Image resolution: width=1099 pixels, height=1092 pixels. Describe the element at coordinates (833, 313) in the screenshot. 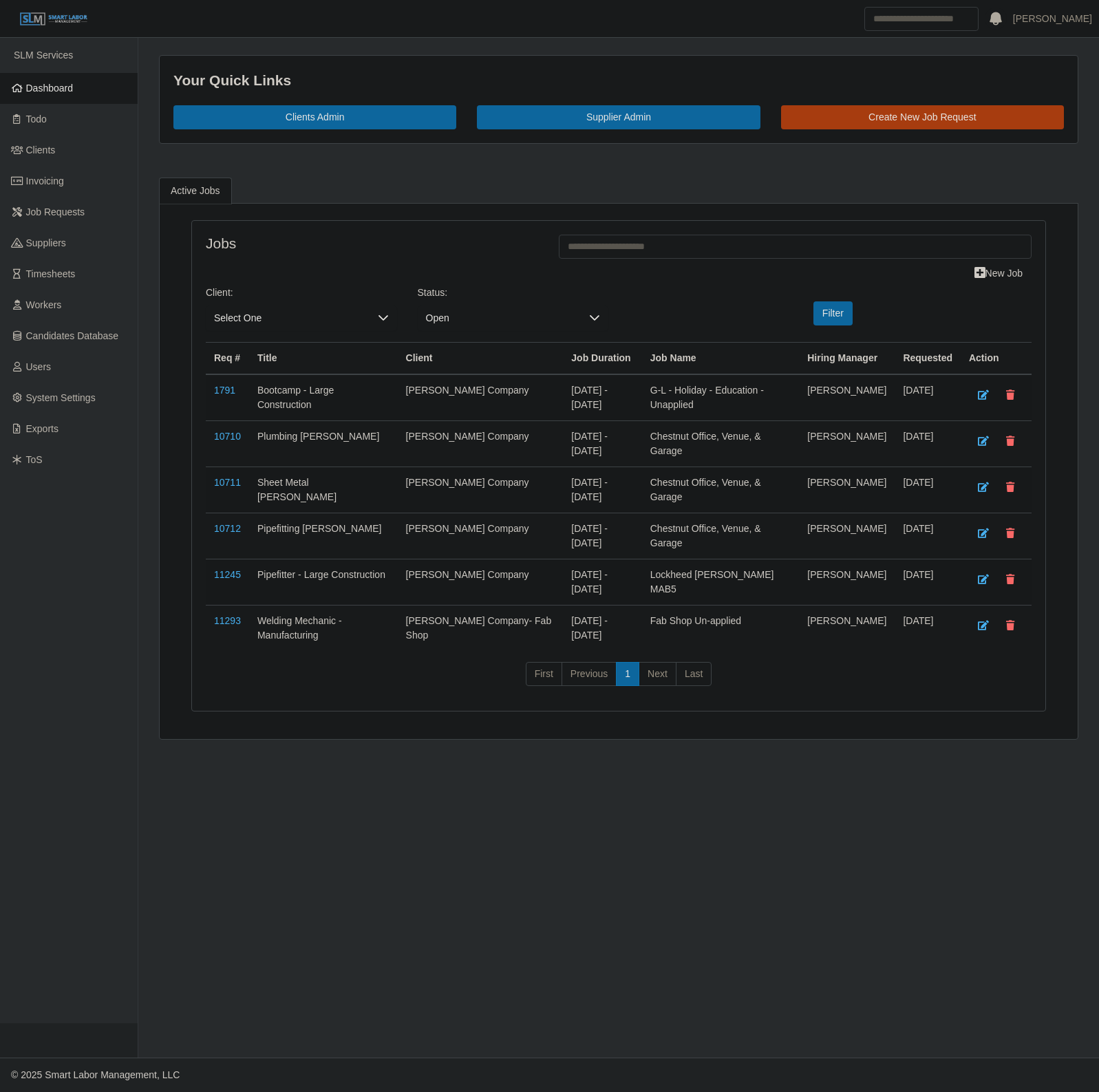

I see `button: Filter` at that location.